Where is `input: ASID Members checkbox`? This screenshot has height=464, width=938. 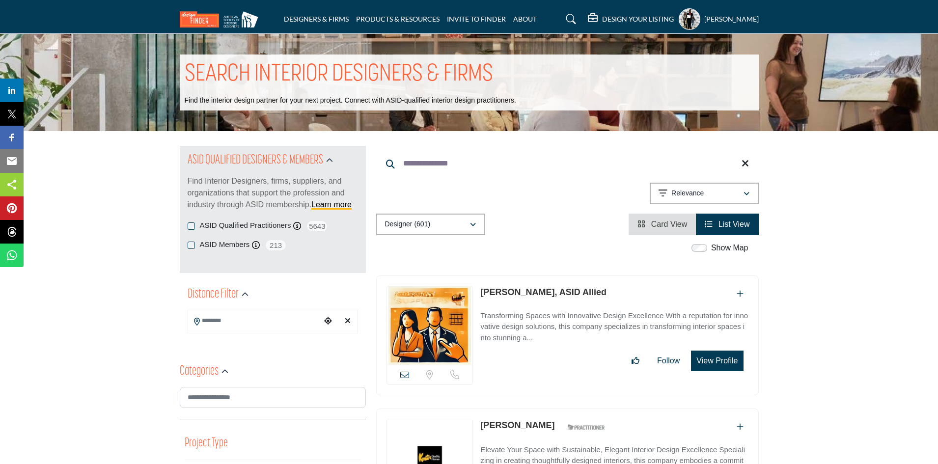 input: ASID Members checkbox is located at coordinates (191, 245).